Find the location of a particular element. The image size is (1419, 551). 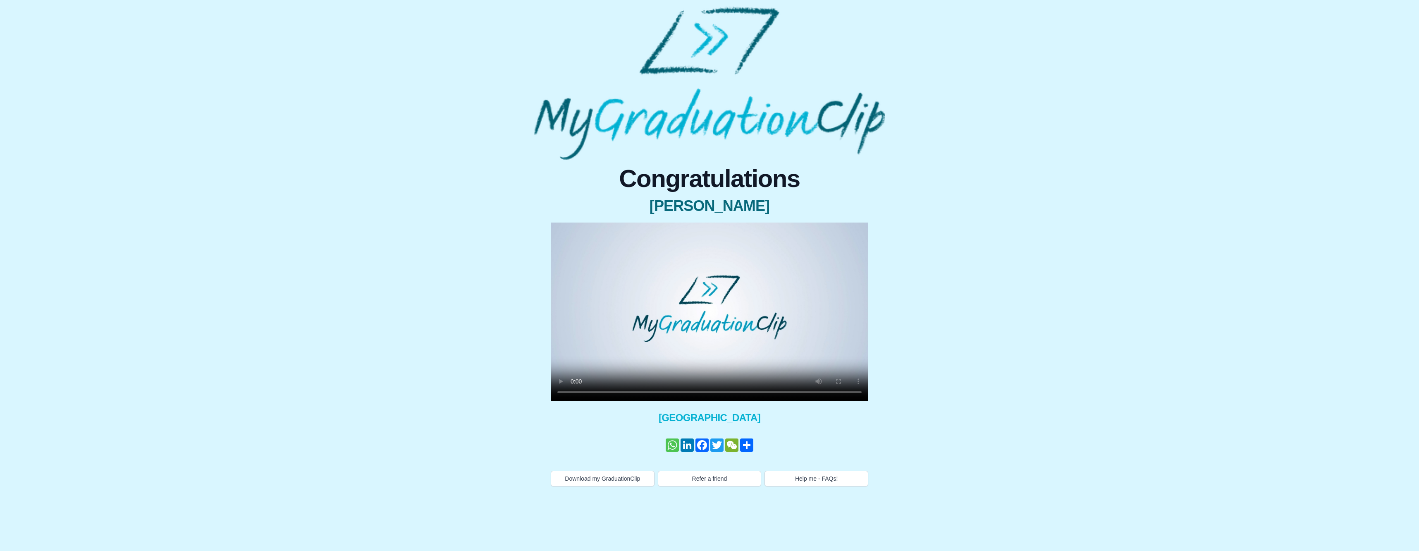

a: Twitter is located at coordinates (717, 445).